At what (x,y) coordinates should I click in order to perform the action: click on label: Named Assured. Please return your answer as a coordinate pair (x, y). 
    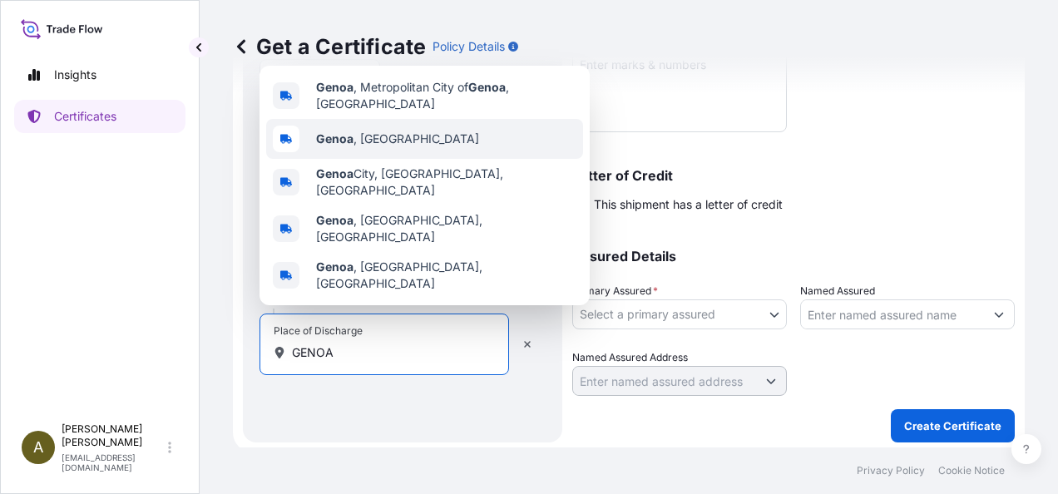
    Looking at the image, I should click on (837, 291).